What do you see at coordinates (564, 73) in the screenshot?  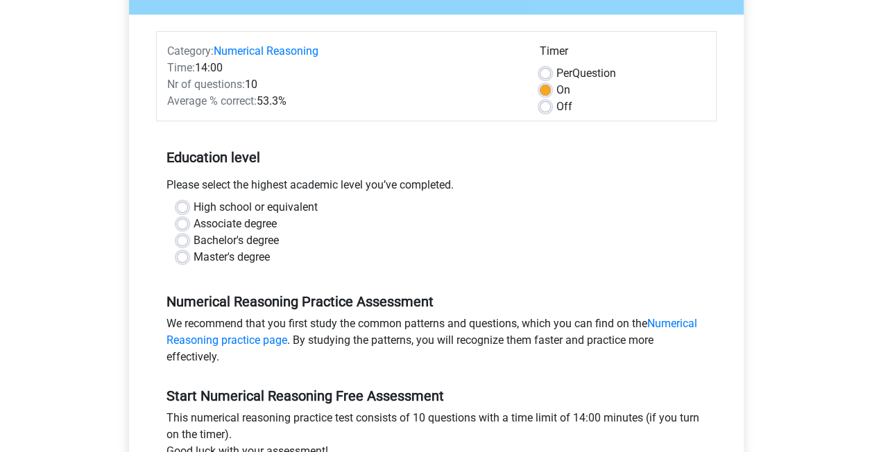 I see `span: Per` at bounding box center [564, 73].